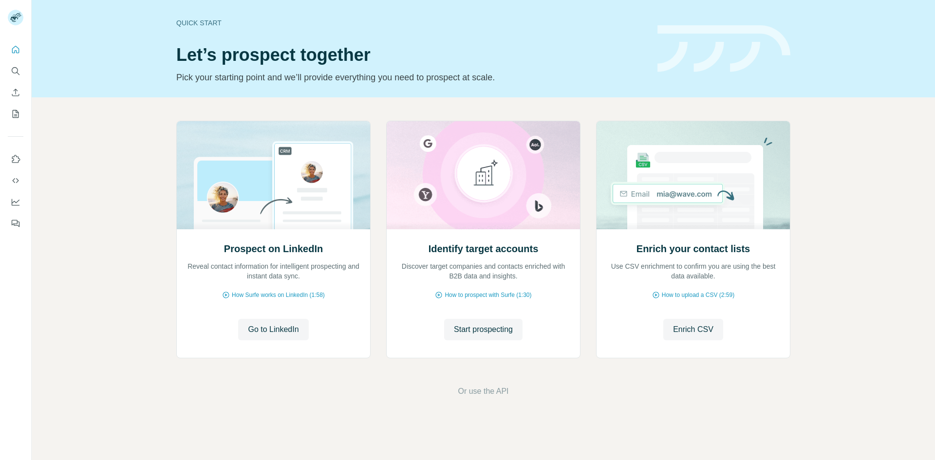 This screenshot has width=935, height=460. What do you see at coordinates (724, 49) in the screenshot?
I see `img: banner` at bounding box center [724, 49].